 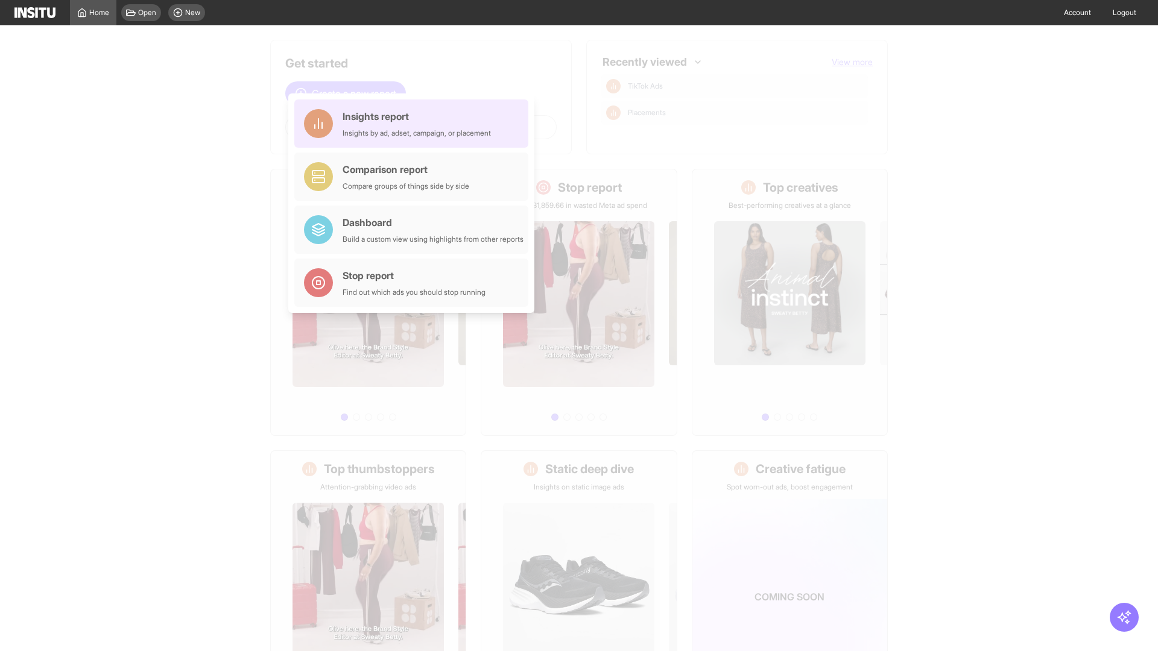 What do you see at coordinates (417, 133) in the screenshot?
I see `div: Insights by ad, adset, campaign, or placement` at bounding box center [417, 133].